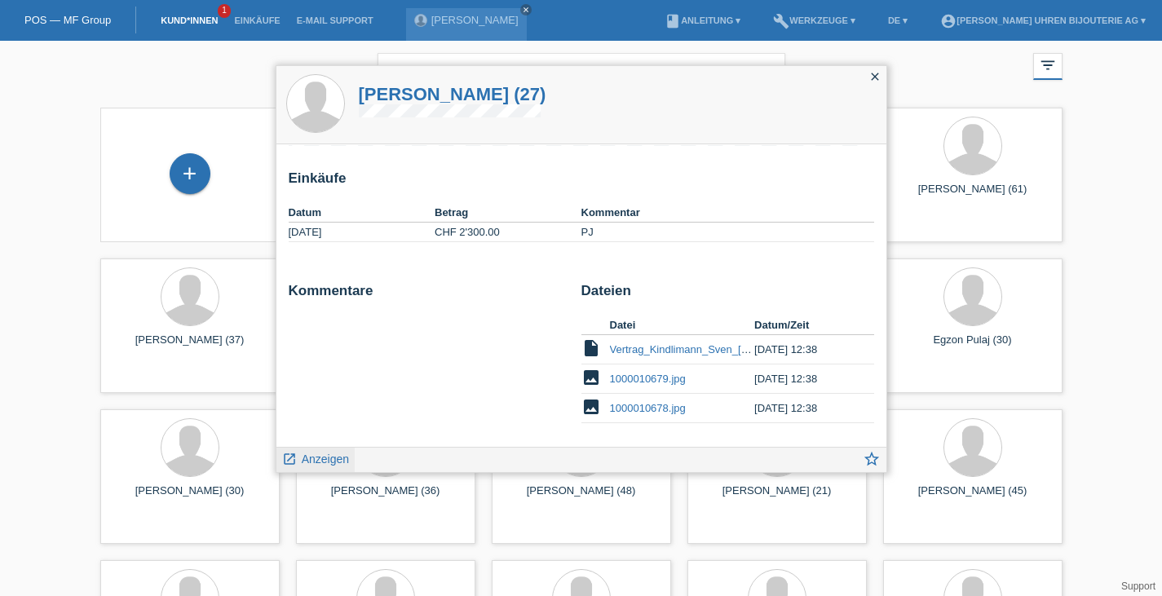 The height and width of the screenshot is (596, 1162). What do you see at coordinates (526, 10) in the screenshot?
I see `a: close` at bounding box center [526, 10].